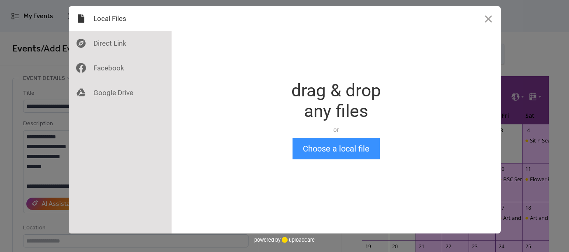  I want to click on div: or, so click(336, 130).